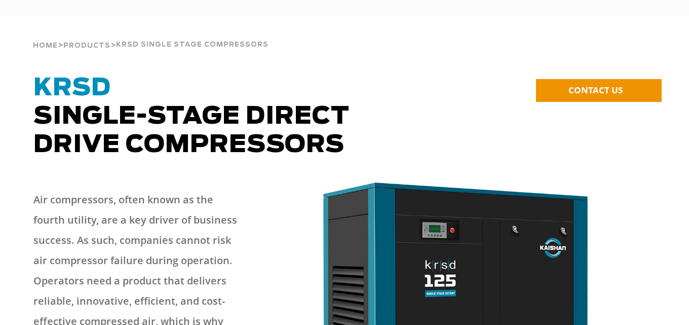 The width and height of the screenshot is (689, 325). Describe the element at coordinates (595, 90) in the screenshot. I see `span: CONTACT US` at that location.